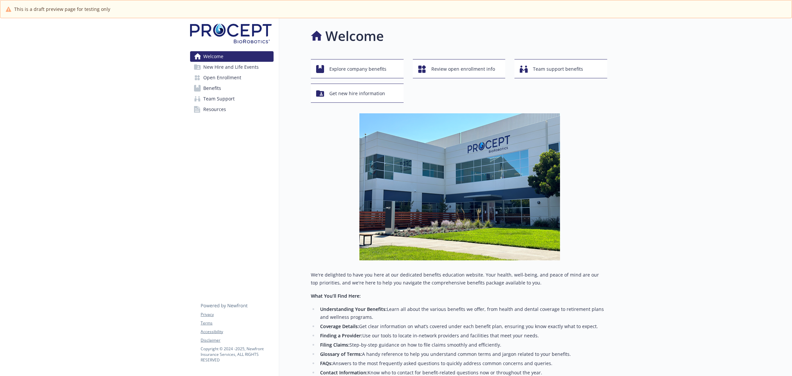 This screenshot has height=376, width=792. I want to click on img: overview page banner, so click(459, 187).